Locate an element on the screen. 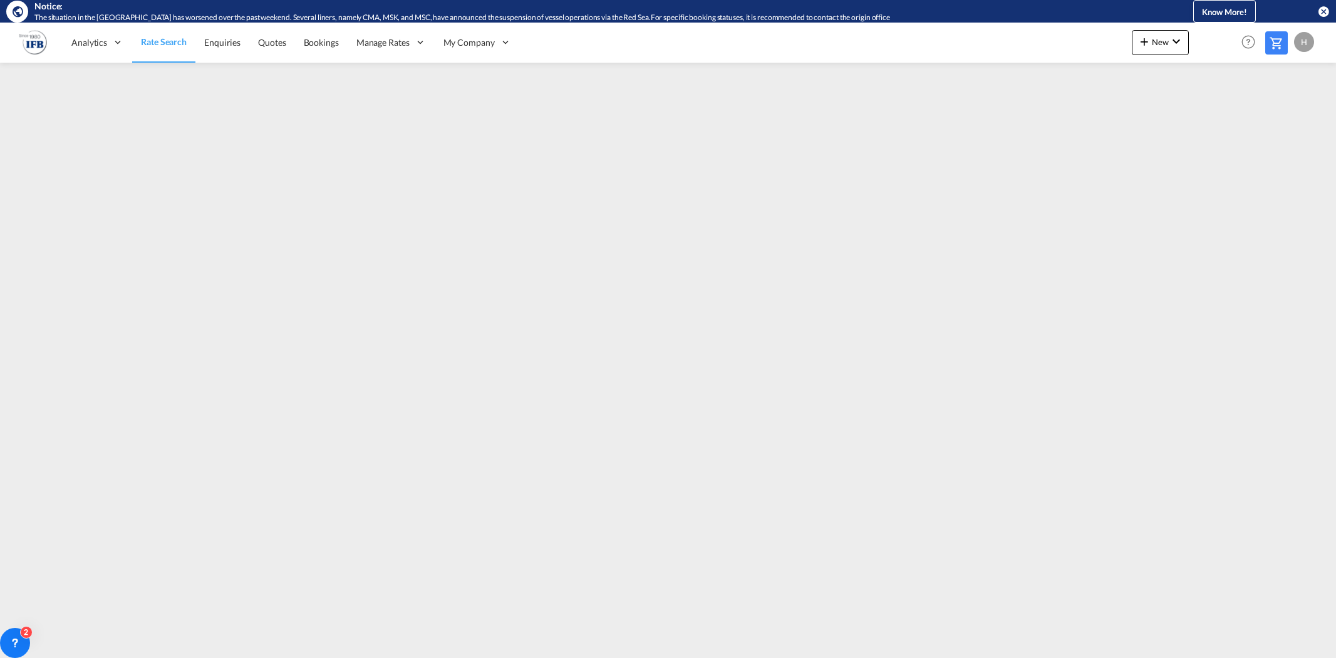  span: Enquiries is located at coordinates (222, 42).